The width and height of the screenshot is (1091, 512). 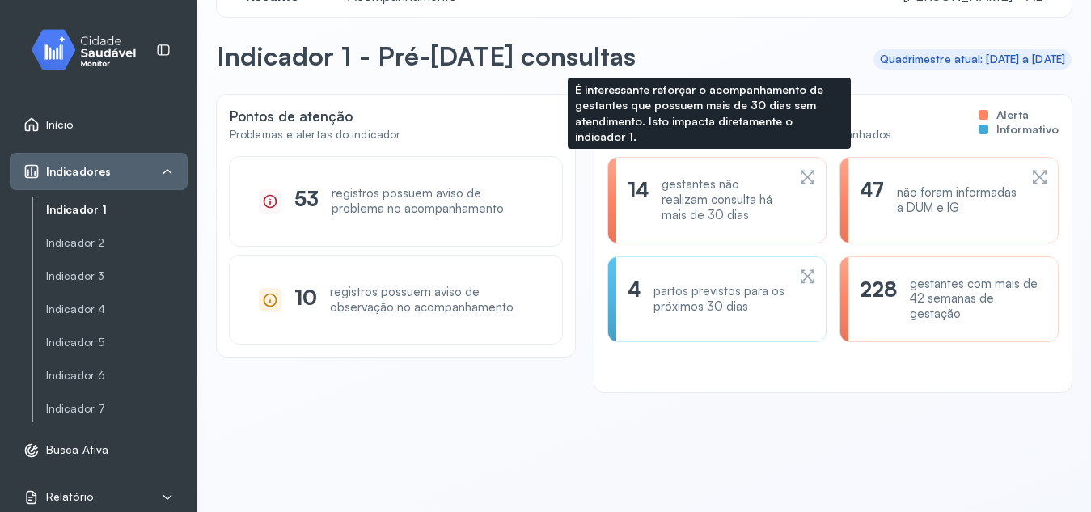 What do you see at coordinates (749, 134) in the screenshot?
I see `div: Informações gerais sobre os indivíduos acompanhados` at bounding box center [749, 134].